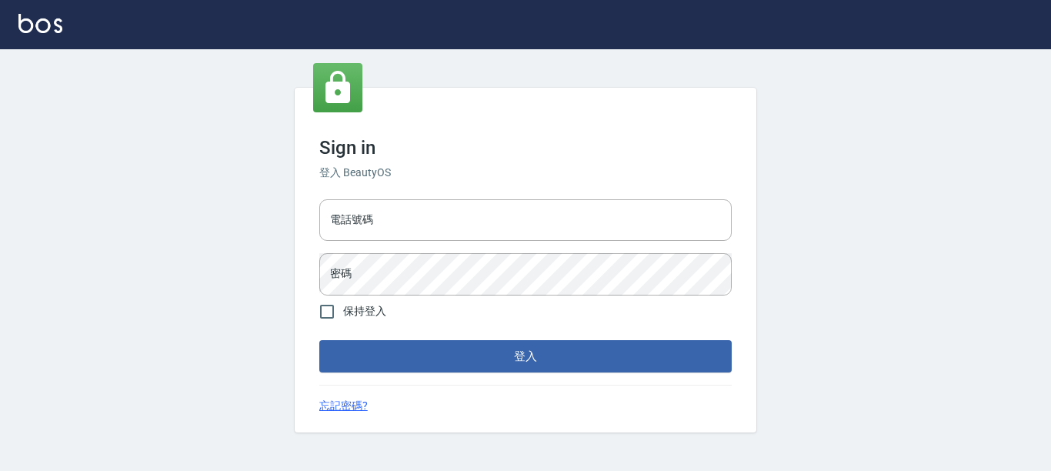 Image resolution: width=1051 pixels, height=471 pixels. What do you see at coordinates (343, 406) in the screenshot?
I see `a: 忘記密碼?` at bounding box center [343, 406].